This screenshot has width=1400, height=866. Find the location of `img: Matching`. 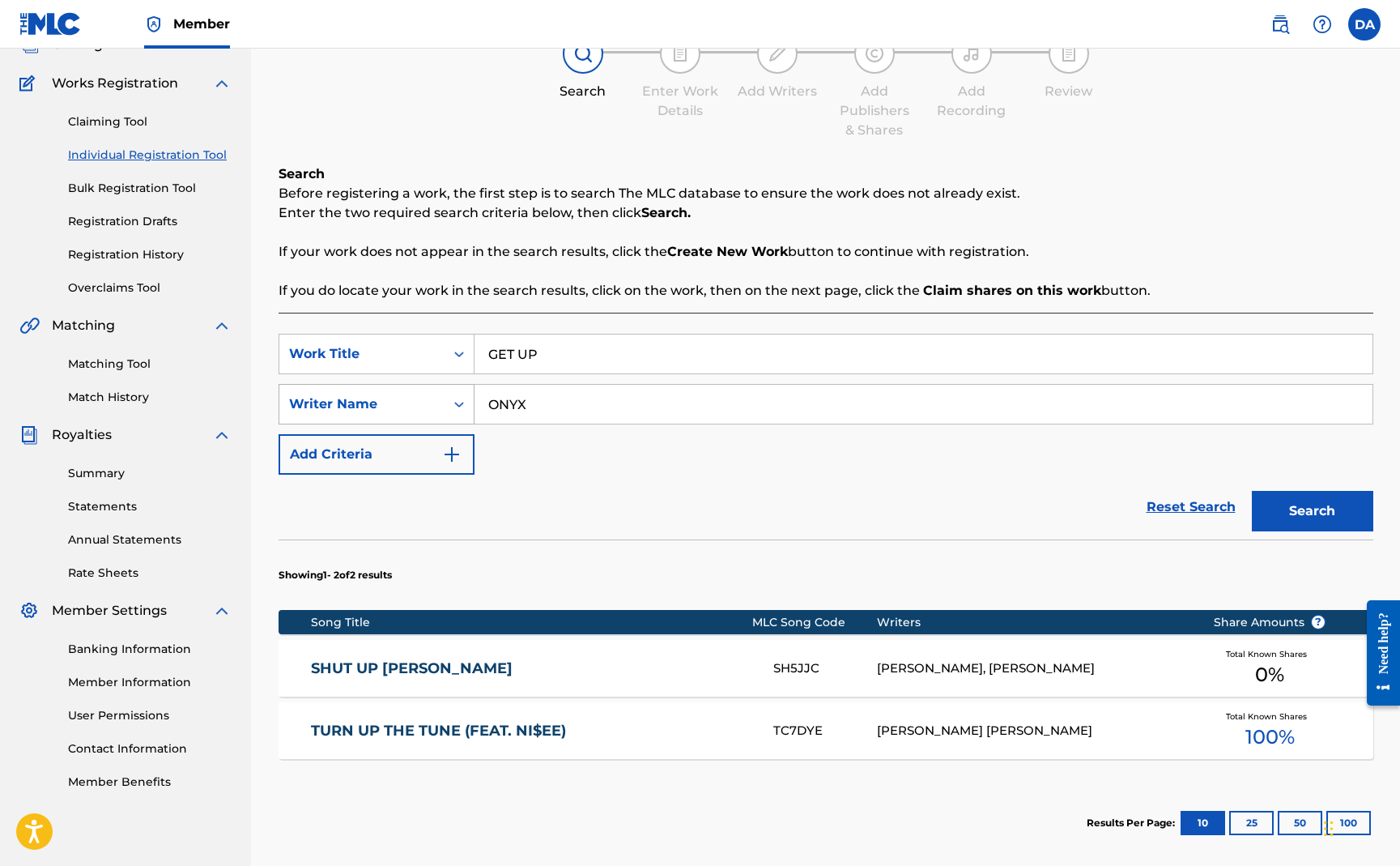

img: Matching is located at coordinates (29, 326).